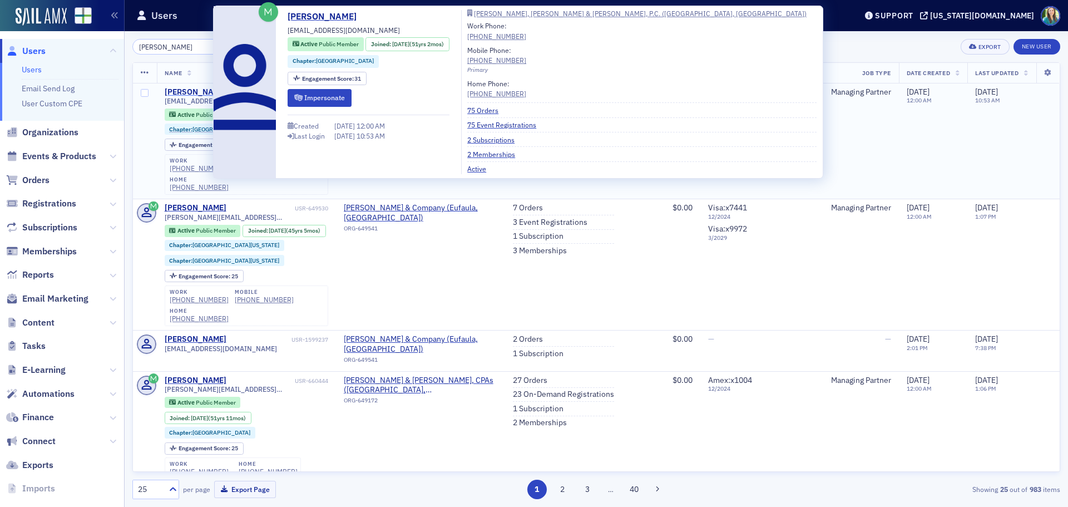 Image resolution: width=1068 pixels, height=507 pixels. What do you see at coordinates (38, 417) in the screenshot?
I see `span: Finance` at bounding box center [38, 417].